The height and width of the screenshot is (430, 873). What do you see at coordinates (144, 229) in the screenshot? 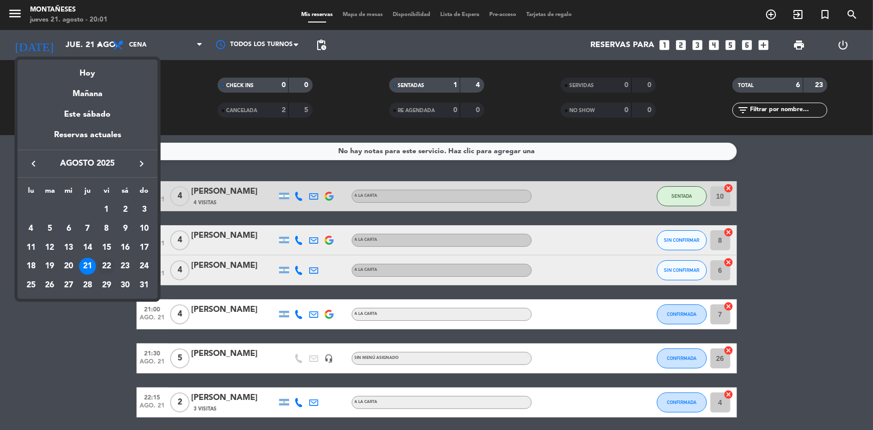
I see `div: 10` at bounding box center [144, 229].